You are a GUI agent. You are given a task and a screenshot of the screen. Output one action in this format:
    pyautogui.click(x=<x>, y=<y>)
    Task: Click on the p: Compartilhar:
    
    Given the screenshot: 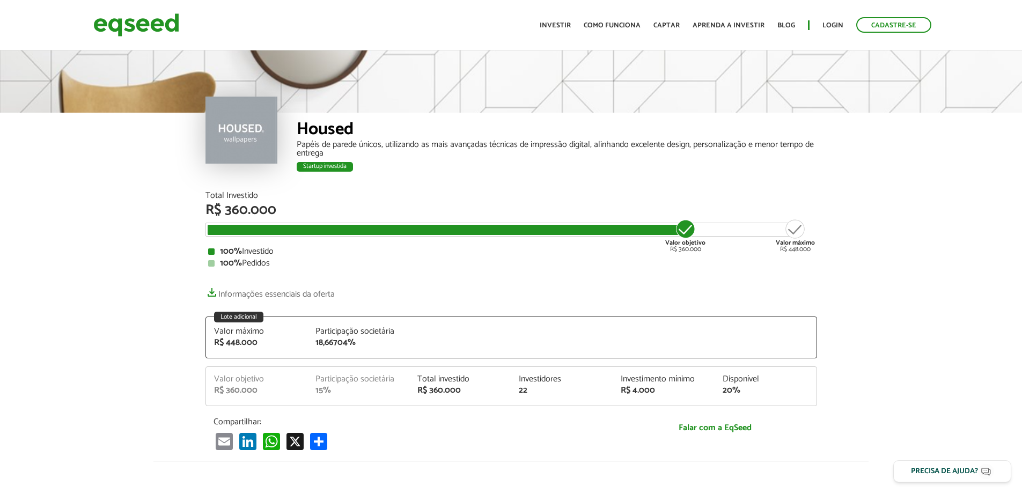 What is the action you would take?
    pyautogui.click(x=409, y=422)
    